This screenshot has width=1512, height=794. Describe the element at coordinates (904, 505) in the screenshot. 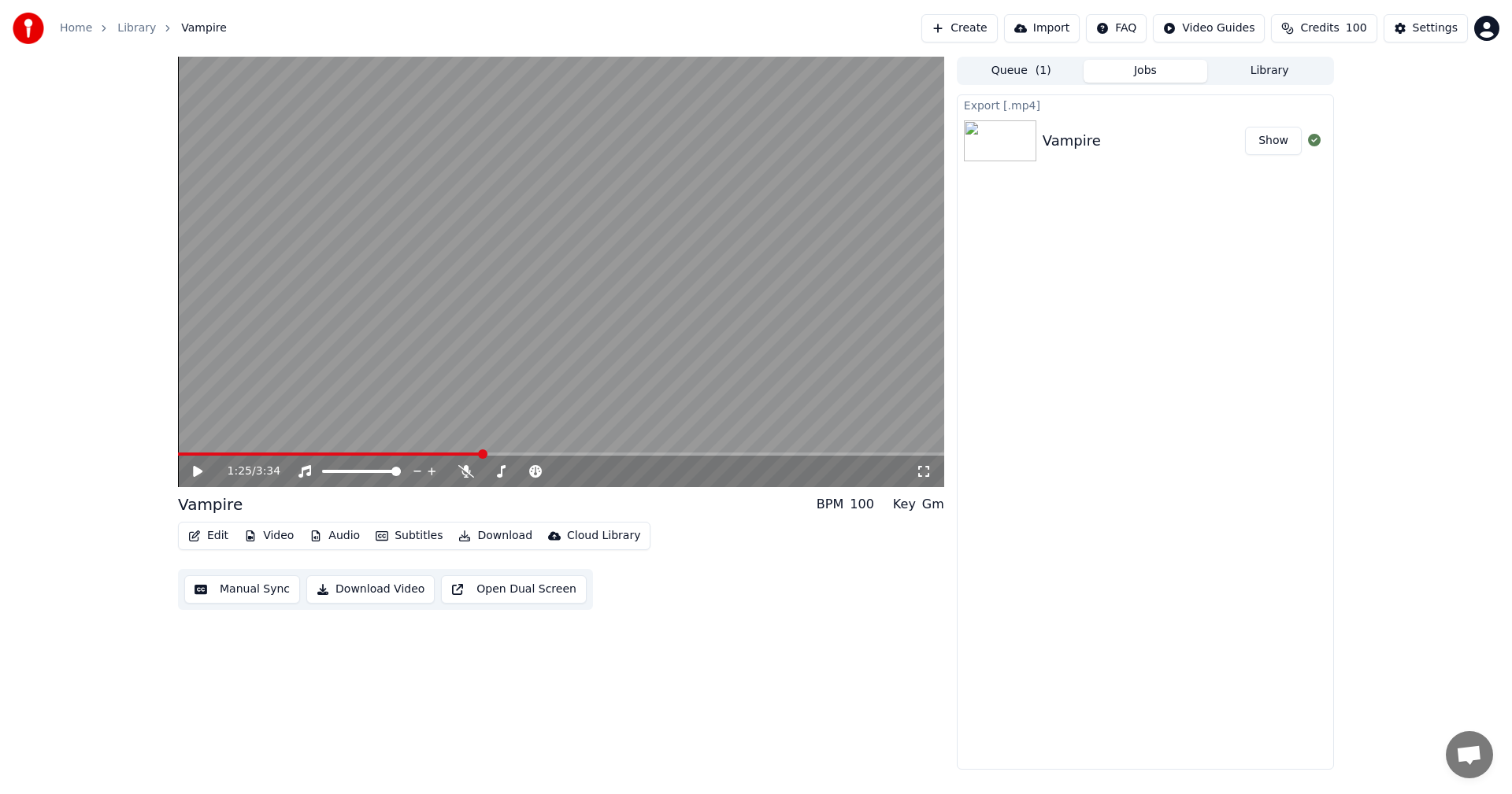

I see `div: Key` at that location.